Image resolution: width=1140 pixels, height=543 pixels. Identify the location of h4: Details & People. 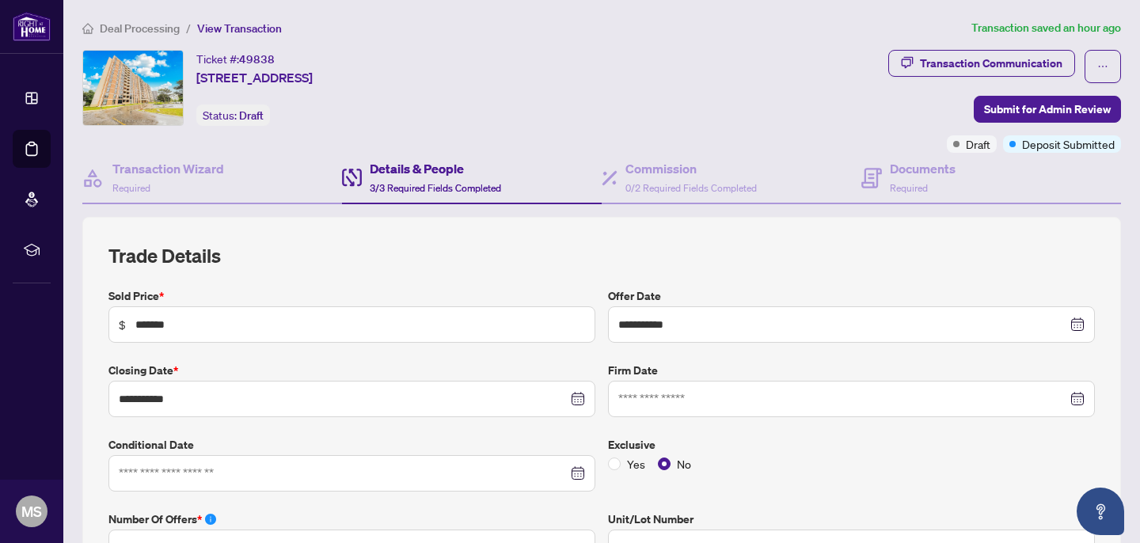
(435, 169).